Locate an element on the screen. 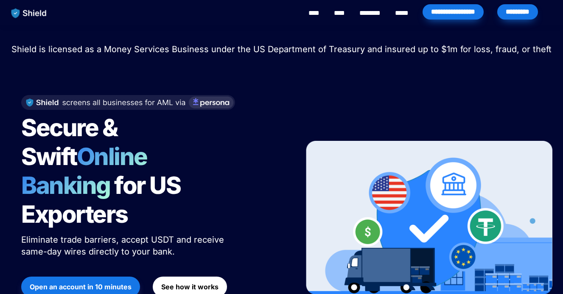  span: Eliminate trade barriers, accept USDT and receive same-day wires directly to your bank. is located at coordinates (124, 246).